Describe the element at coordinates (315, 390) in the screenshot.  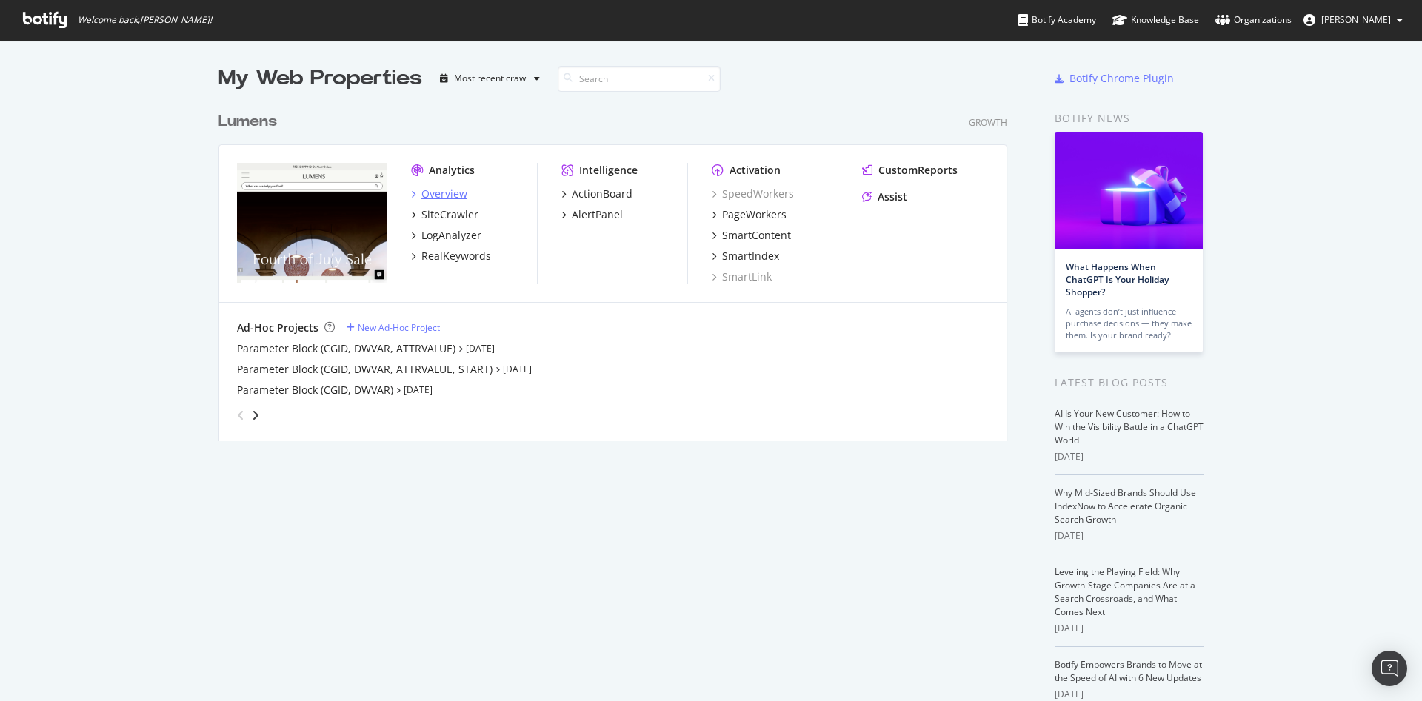
I see `a: Parameter Block (CGID, DWVAR)` at that location.